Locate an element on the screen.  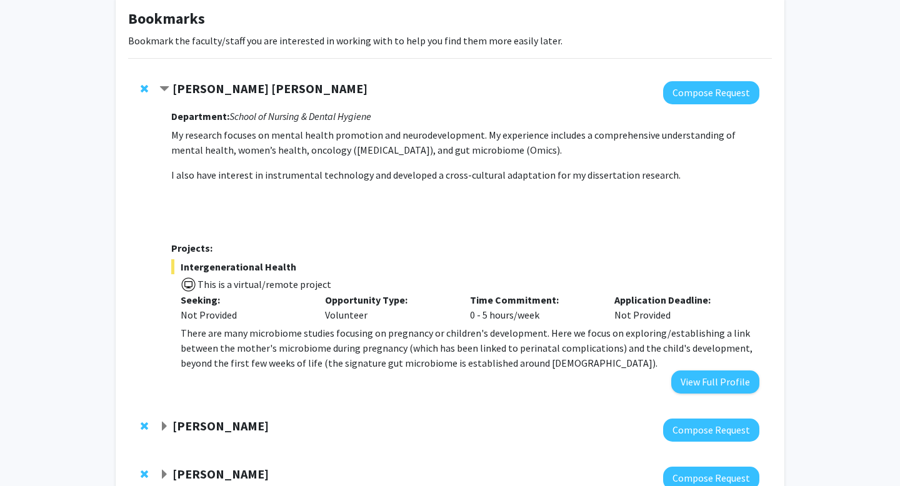
span: Remove Joerg Graf from bookmarks is located at coordinates (144, 426).